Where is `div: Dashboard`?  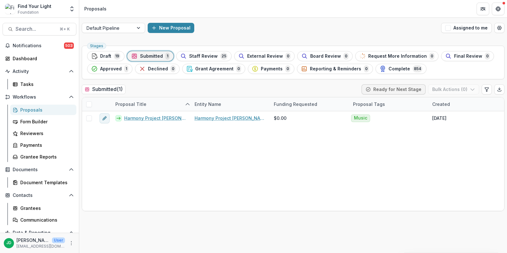 div: Dashboard is located at coordinates (42, 58).